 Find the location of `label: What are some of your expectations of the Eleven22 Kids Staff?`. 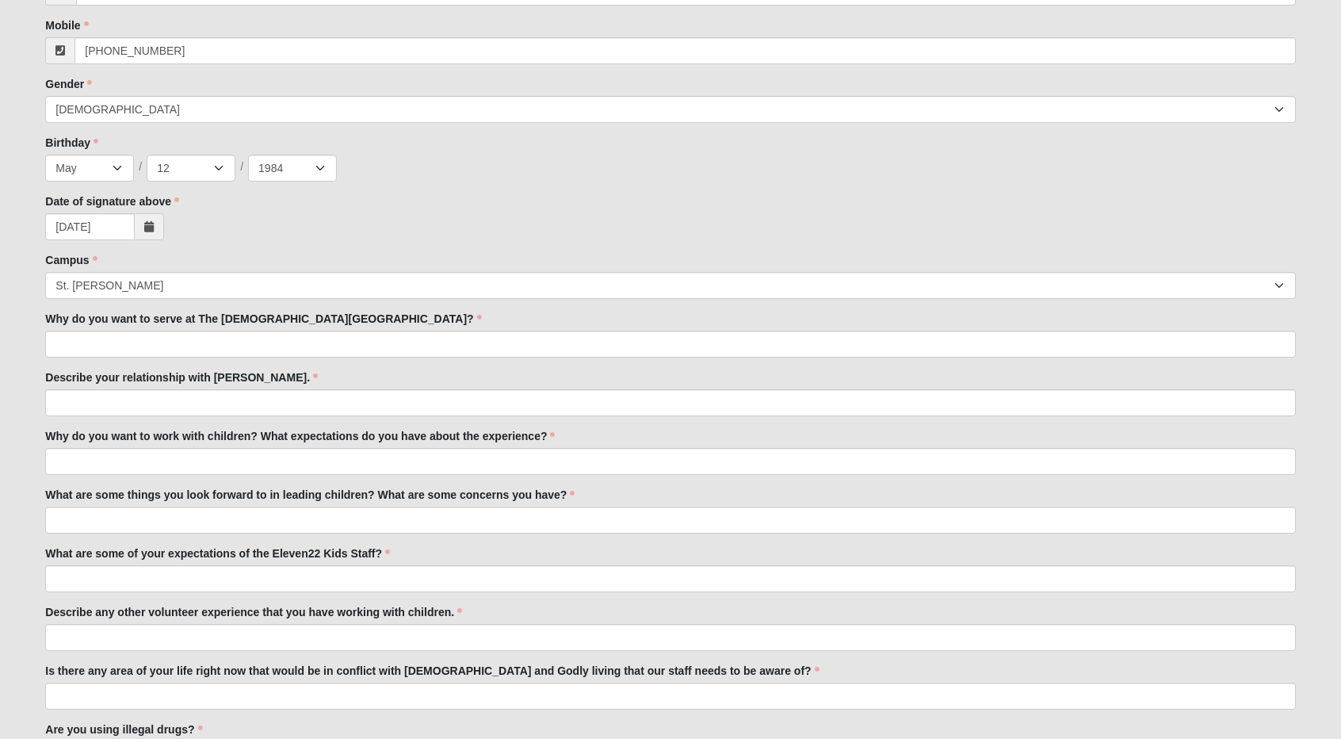

label: What are some of your expectations of the Eleven22 Kids Staff? is located at coordinates (217, 553).